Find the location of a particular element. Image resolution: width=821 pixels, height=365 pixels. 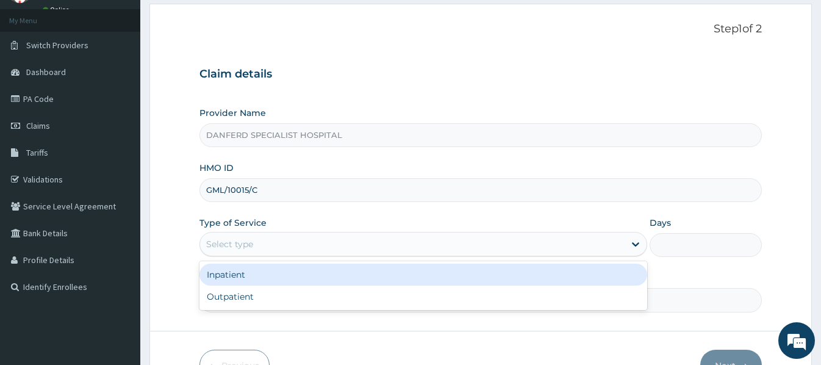

label: Provider Name is located at coordinates (232, 113).